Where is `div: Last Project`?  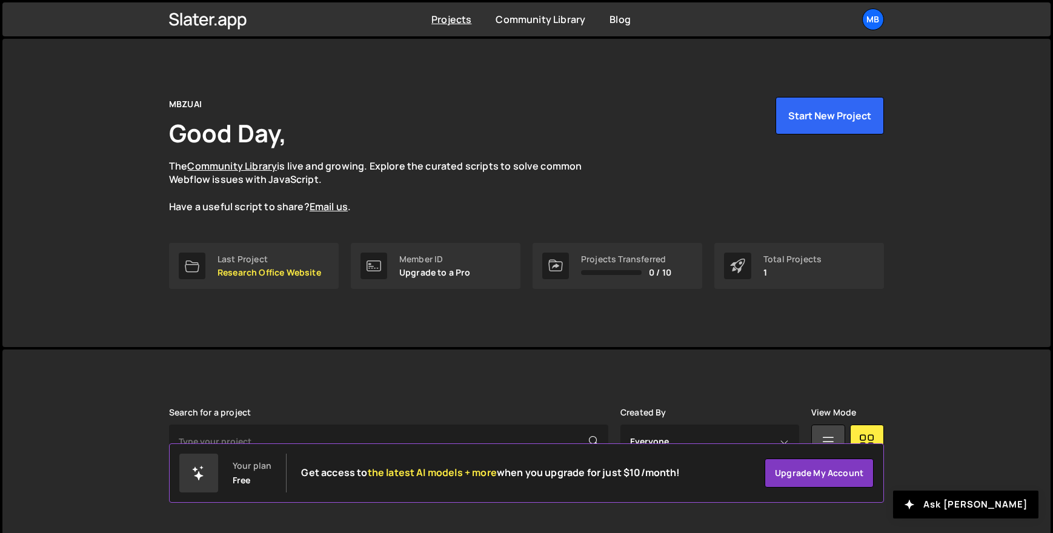 div: Last Project is located at coordinates (269, 259).